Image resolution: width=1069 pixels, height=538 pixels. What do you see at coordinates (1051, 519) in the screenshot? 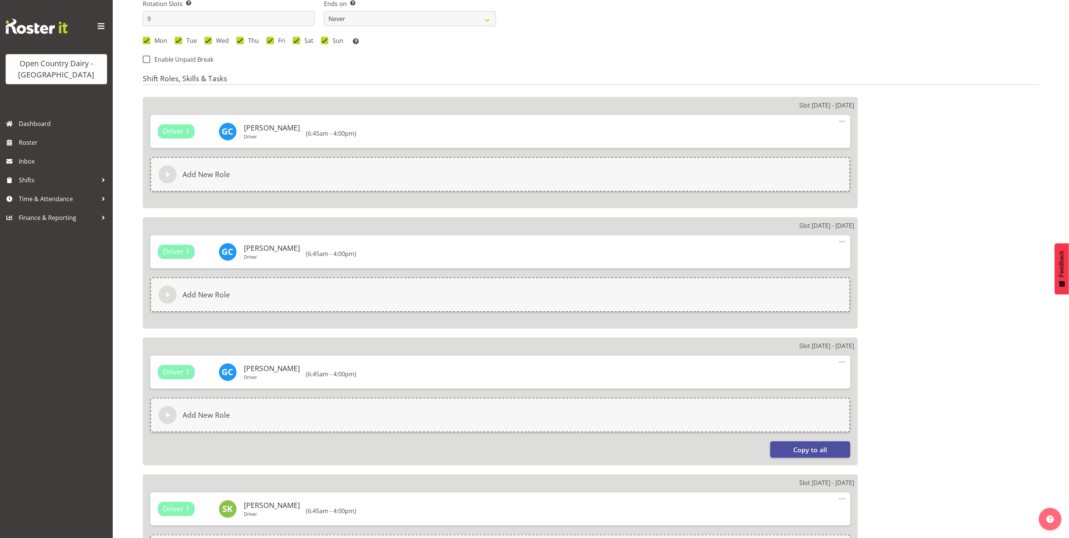
I see `img: help-xxl-2.png` at bounding box center [1051, 519].